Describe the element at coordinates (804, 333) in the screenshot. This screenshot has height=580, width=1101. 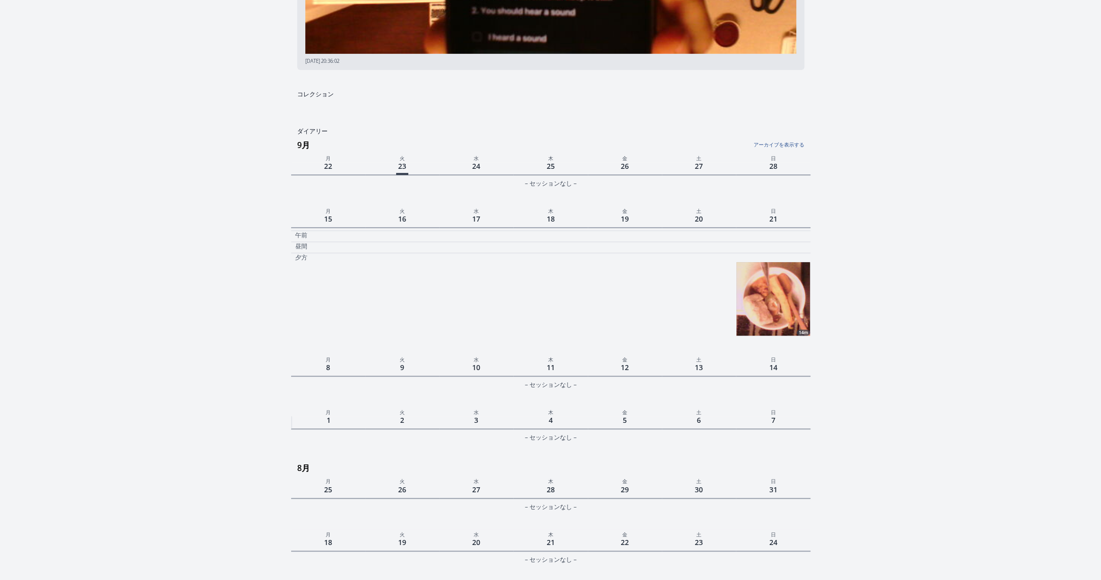
I see `div: 14m` at that location.